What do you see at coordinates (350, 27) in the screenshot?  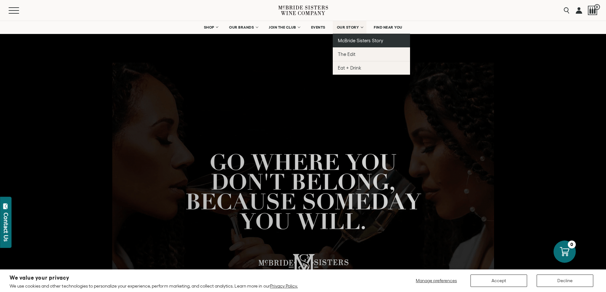 I see `a: OUR STORY` at bounding box center [350, 27].